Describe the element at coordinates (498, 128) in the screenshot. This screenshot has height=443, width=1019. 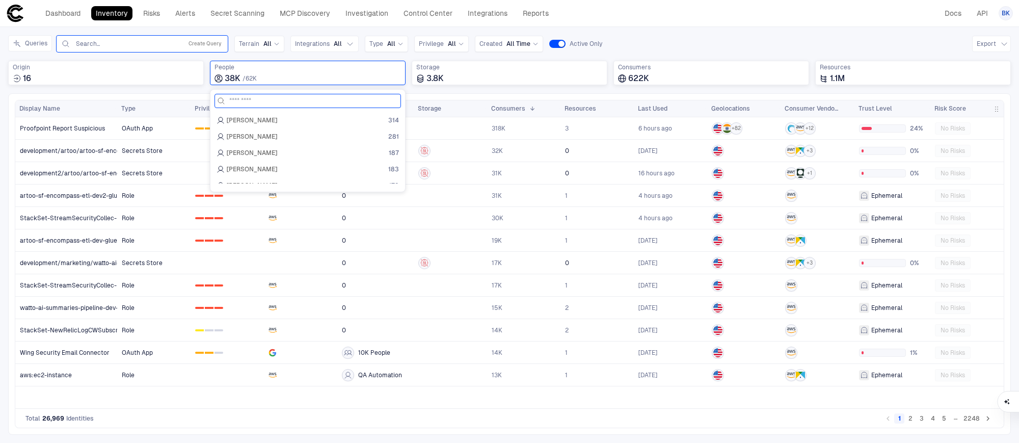
I see `span: 318K` at that location.